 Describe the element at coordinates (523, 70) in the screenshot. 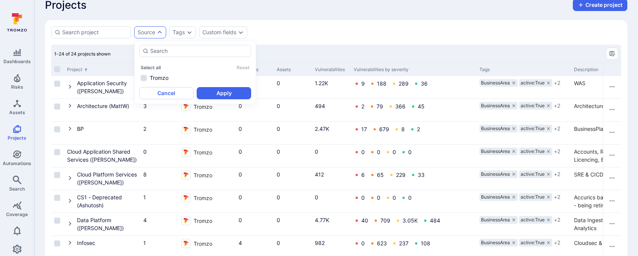

I see `div: Tags` at that location.